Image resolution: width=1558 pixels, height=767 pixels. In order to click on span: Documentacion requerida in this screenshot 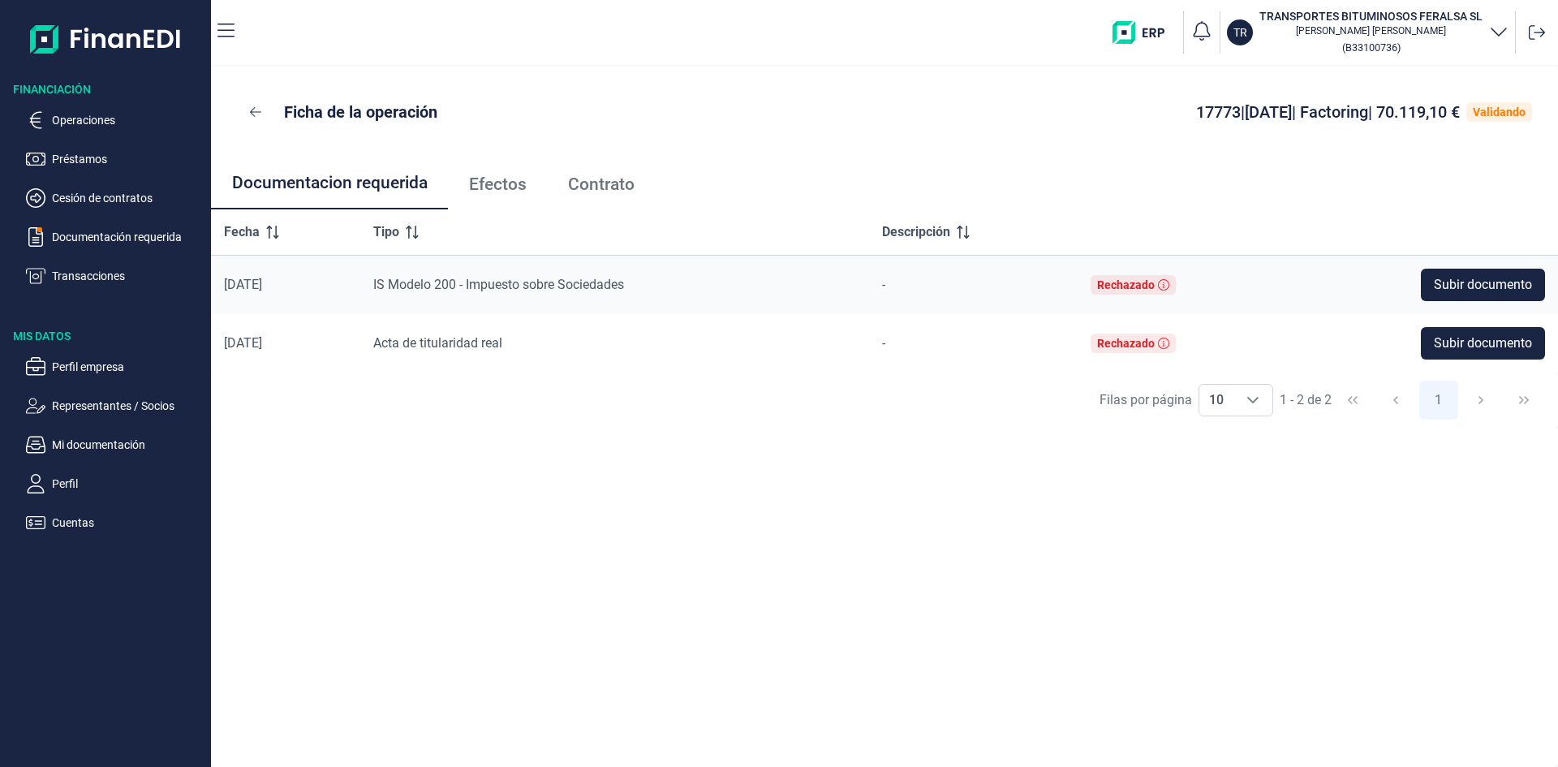, I will do `click(329, 183)`.